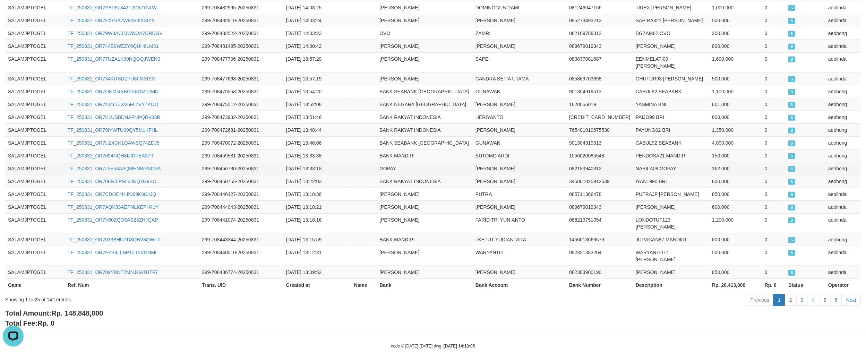 This screenshot has width=866, height=352. I want to click on td: GOPAY, so click(424, 168).